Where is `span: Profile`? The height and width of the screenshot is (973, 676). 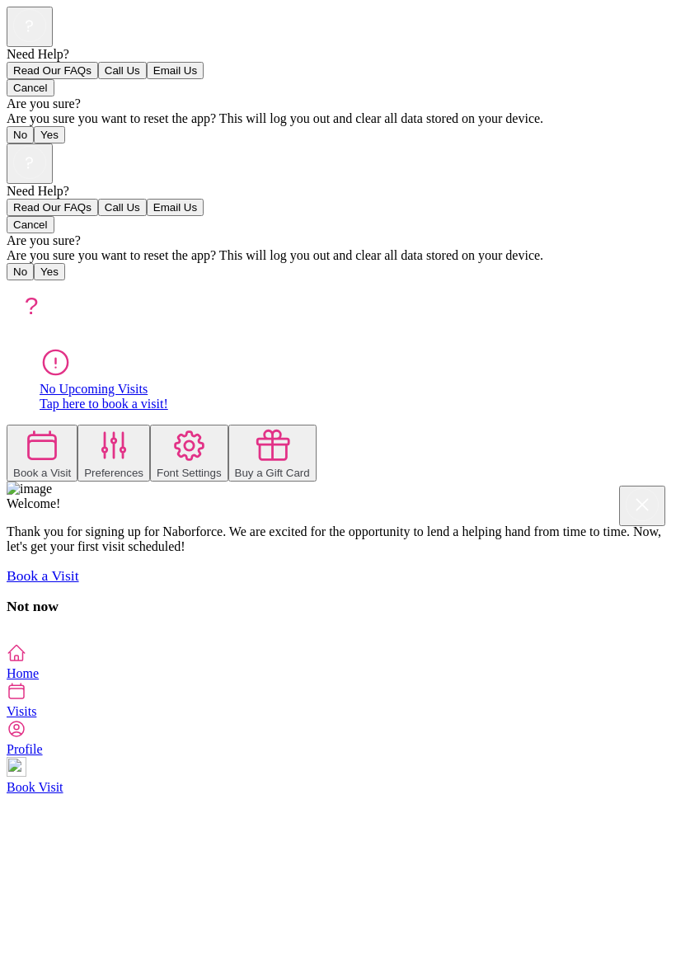
span: Profile is located at coordinates (25, 749).